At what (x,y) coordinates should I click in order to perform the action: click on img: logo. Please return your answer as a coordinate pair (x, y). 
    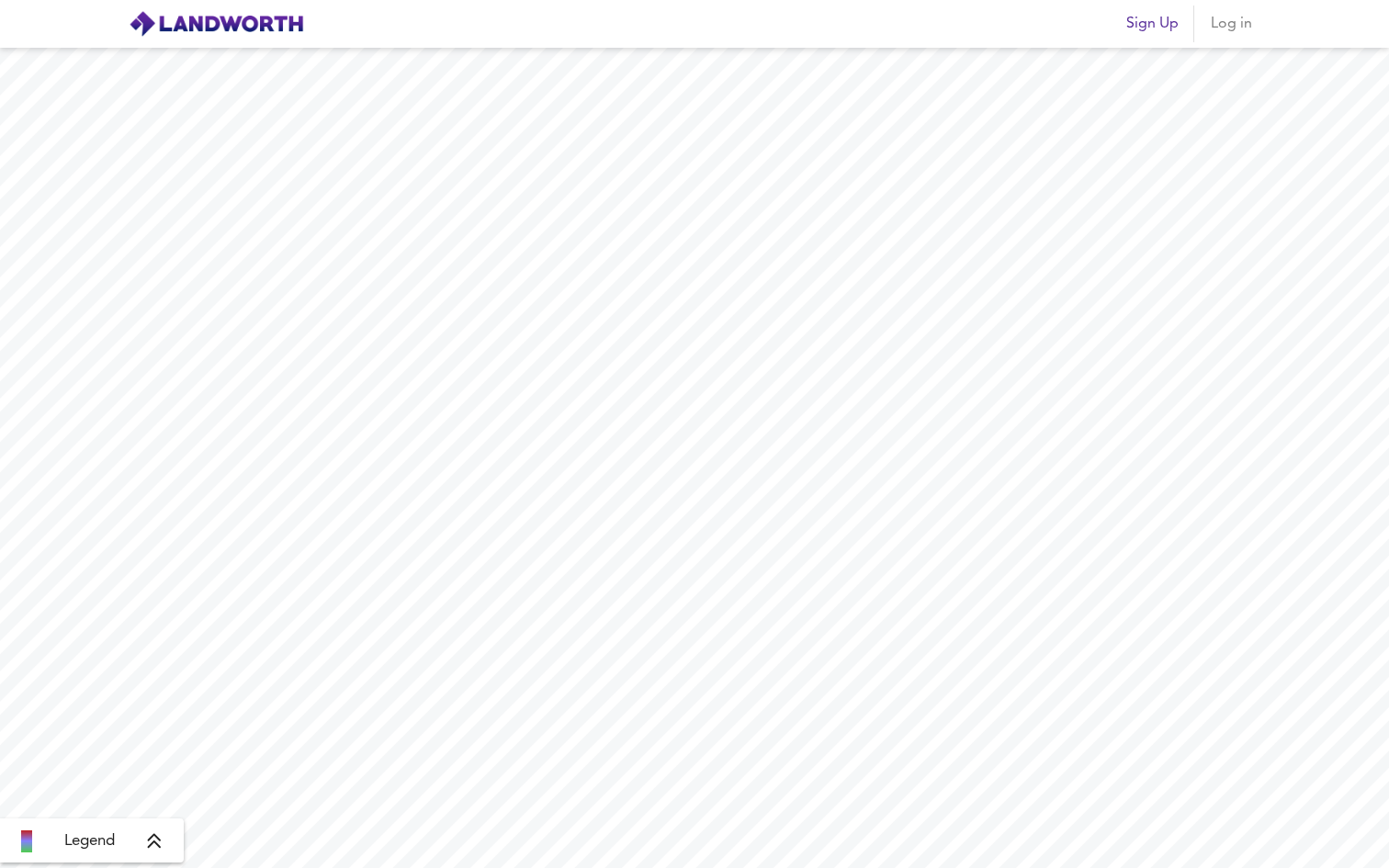
    Looking at the image, I should click on (216, 24).